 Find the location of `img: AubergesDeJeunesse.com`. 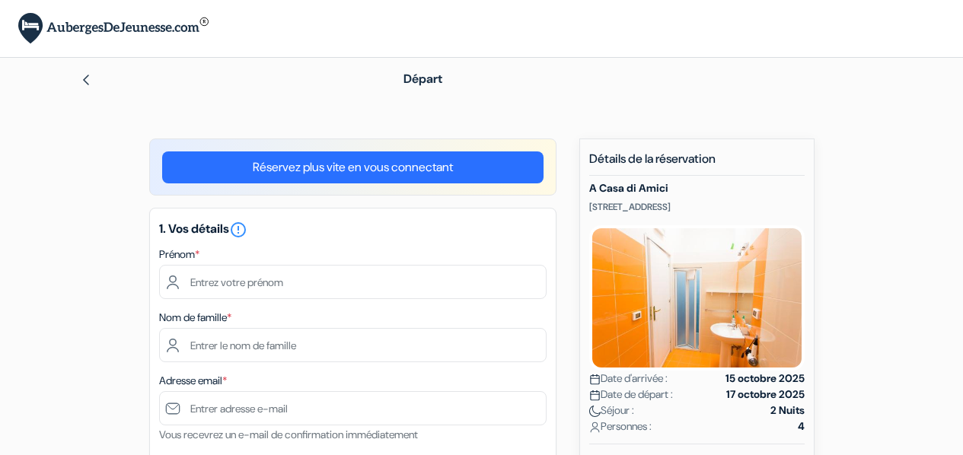

img: AubergesDeJeunesse.com is located at coordinates (113, 28).